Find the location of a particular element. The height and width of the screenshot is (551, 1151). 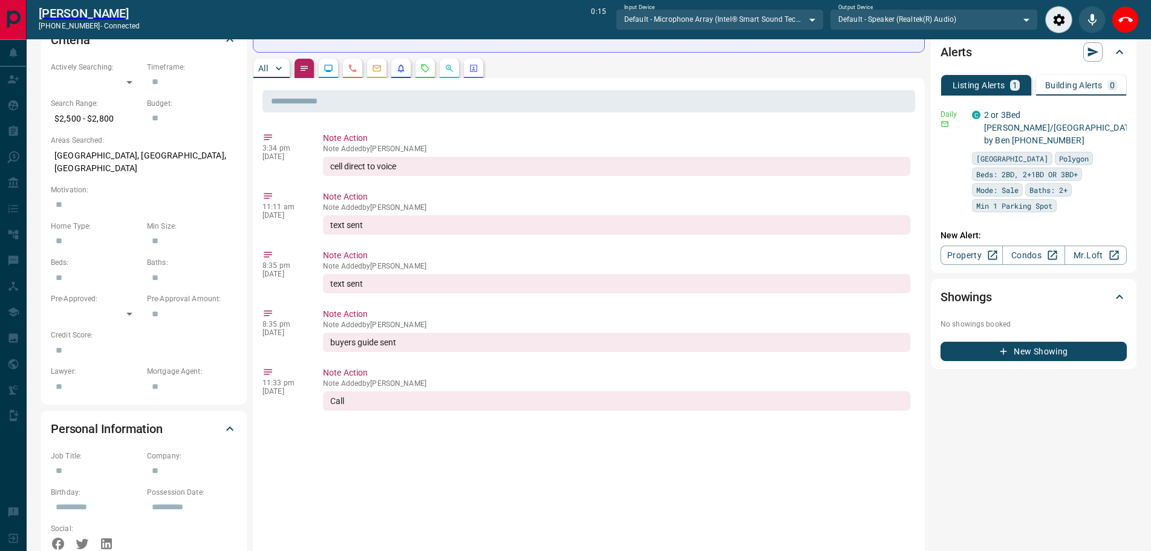

p: Actively Searching: is located at coordinates (96, 67).